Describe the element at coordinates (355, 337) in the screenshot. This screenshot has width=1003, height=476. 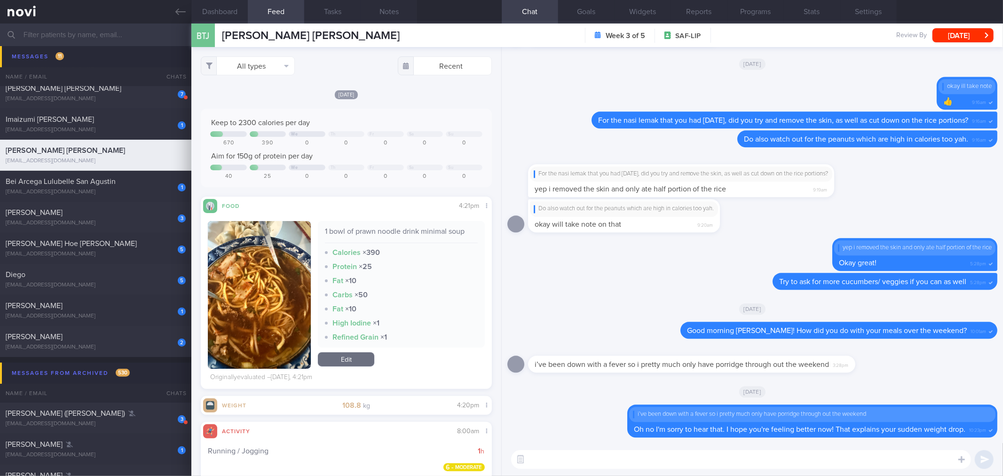
I see `strong: Refined Grain` at that location.